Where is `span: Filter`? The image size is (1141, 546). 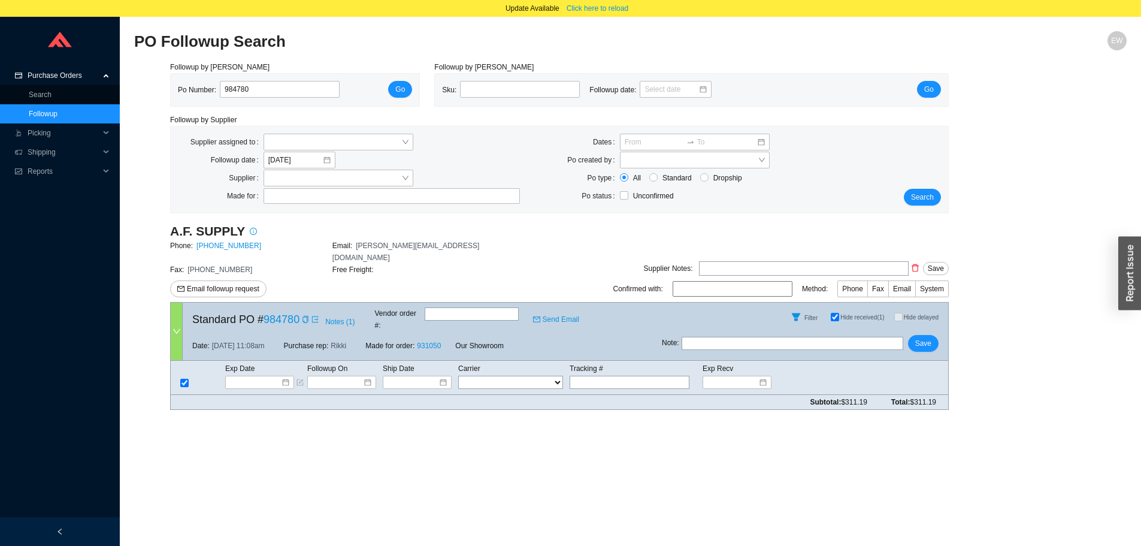
span: Filter is located at coordinates (811, 317).